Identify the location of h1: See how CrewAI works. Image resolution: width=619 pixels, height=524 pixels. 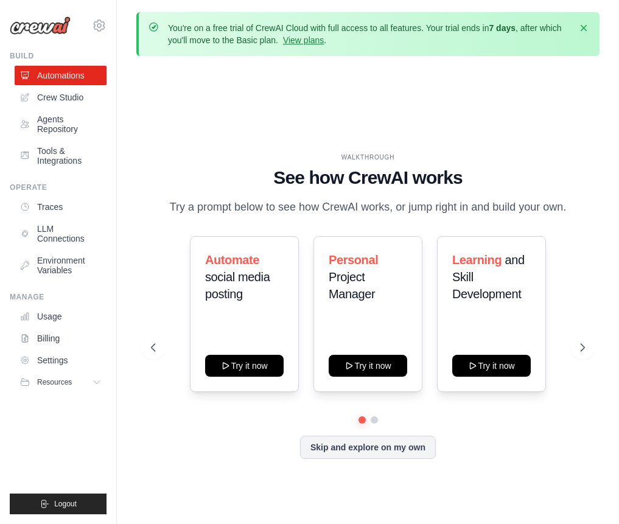
(368, 178).